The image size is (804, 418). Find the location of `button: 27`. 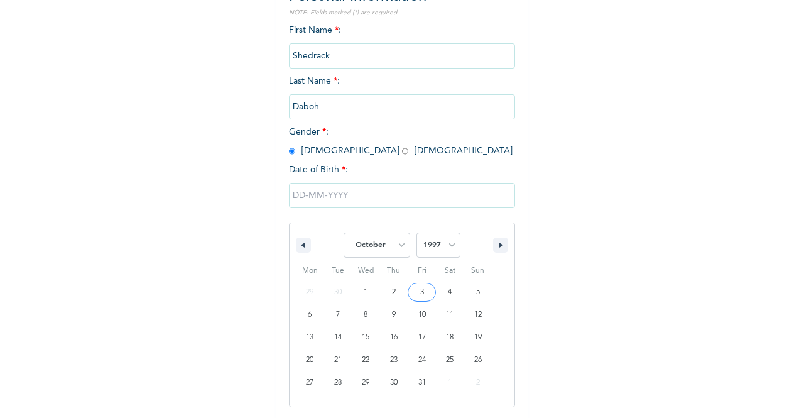

button: 27 is located at coordinates (310, 383).